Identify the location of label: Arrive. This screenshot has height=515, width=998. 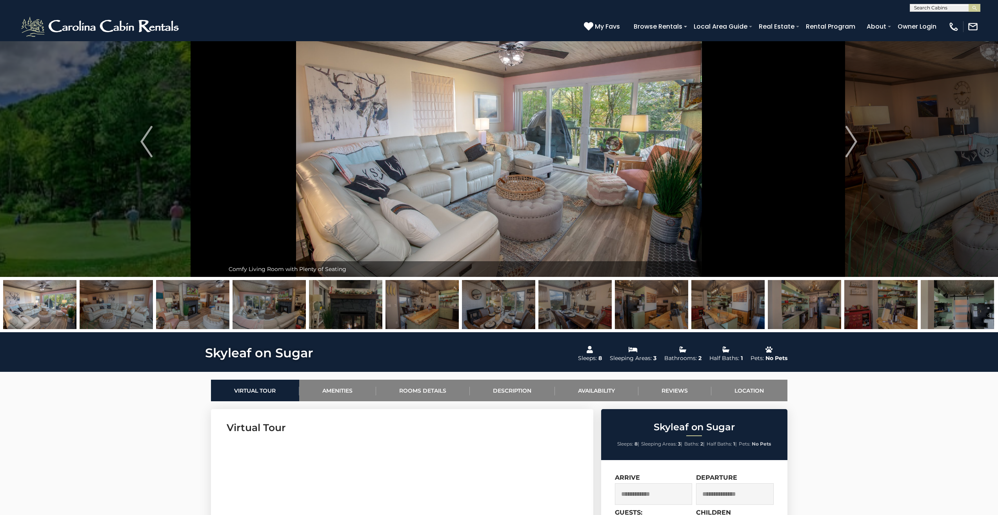
(628, 477).